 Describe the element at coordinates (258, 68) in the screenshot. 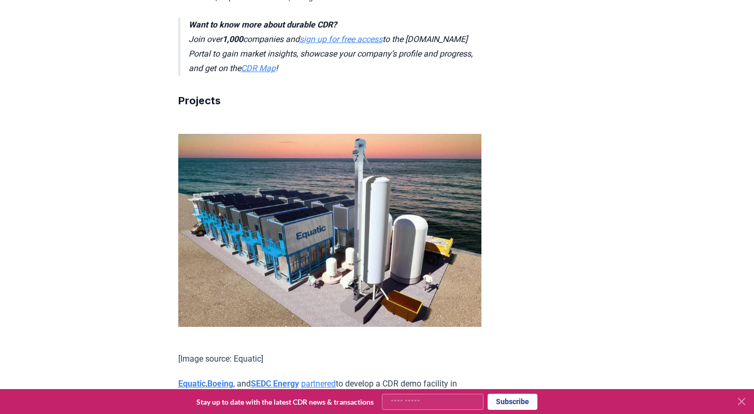

I see `a: CDR Map` at that location.